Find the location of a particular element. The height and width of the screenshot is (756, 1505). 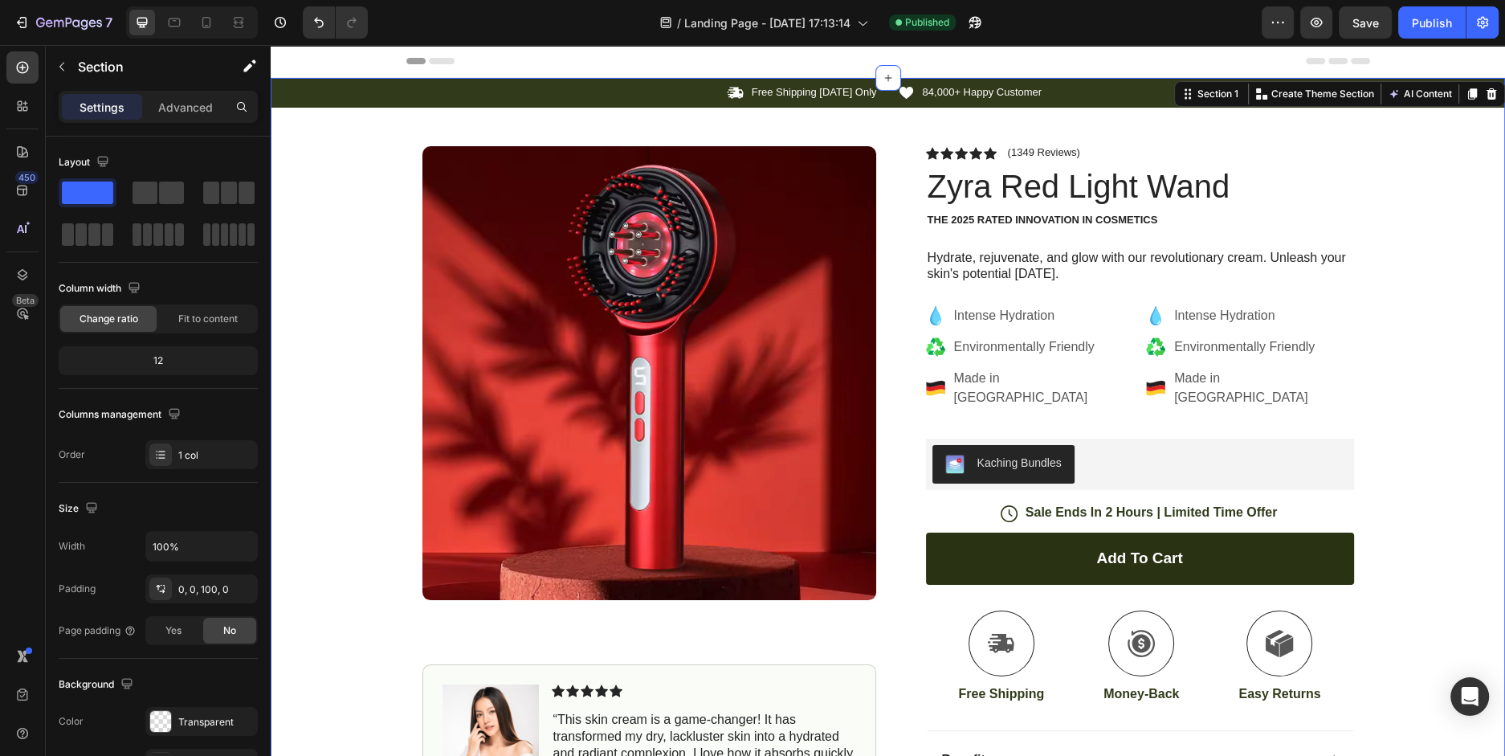

div: Width is located at coordinates (71, 546).